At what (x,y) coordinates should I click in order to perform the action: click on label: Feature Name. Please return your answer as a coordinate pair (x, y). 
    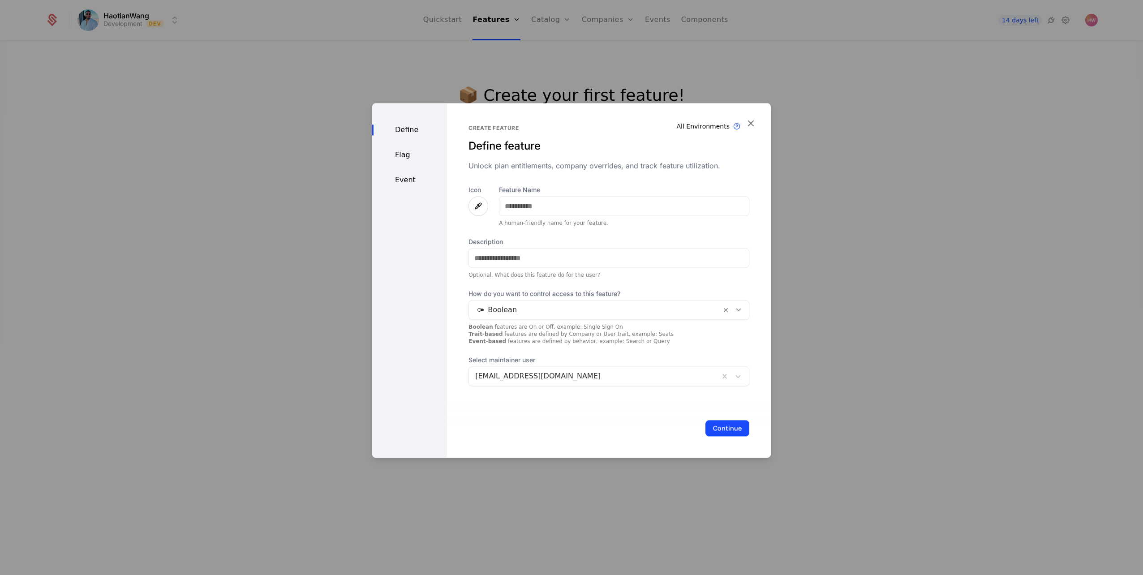
    Looking at the image, I should click on (624, 190).